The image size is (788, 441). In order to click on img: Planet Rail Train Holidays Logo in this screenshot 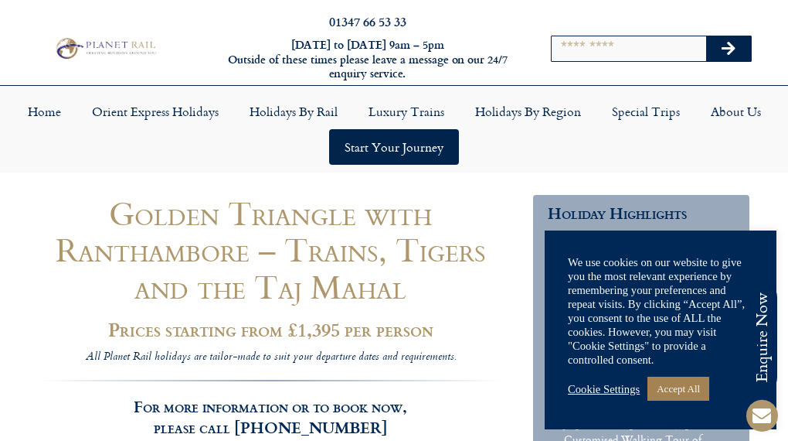, I will do `click(105, 49)`.